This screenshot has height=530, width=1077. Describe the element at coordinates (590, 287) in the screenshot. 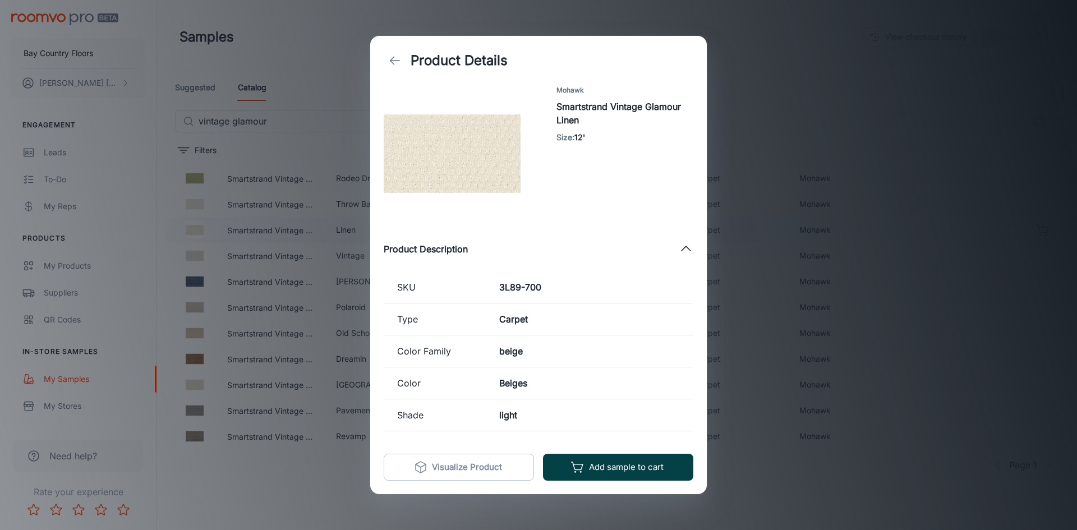

I see `h6: 3L89-700` at that location.